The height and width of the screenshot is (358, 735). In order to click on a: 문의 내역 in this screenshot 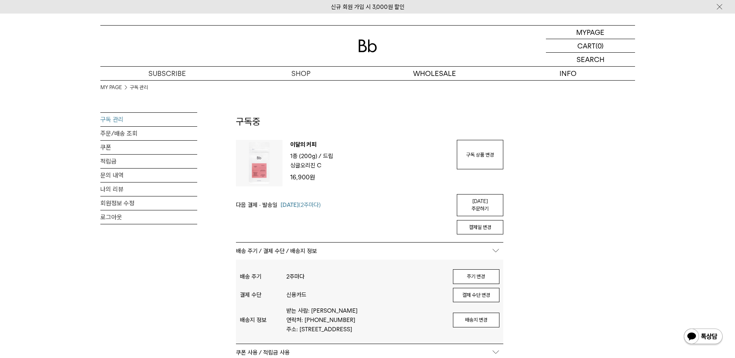, I will do `click(149, 175)`.